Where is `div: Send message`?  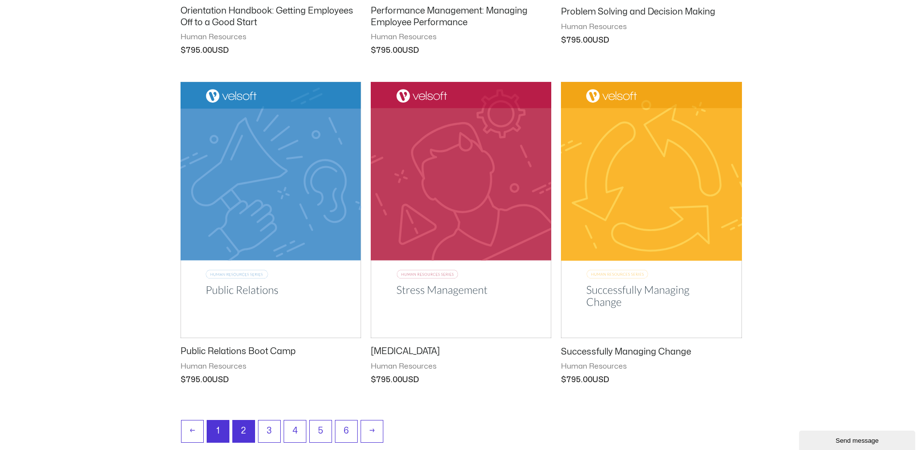
div: Send message is located at coordinates (58, 12).